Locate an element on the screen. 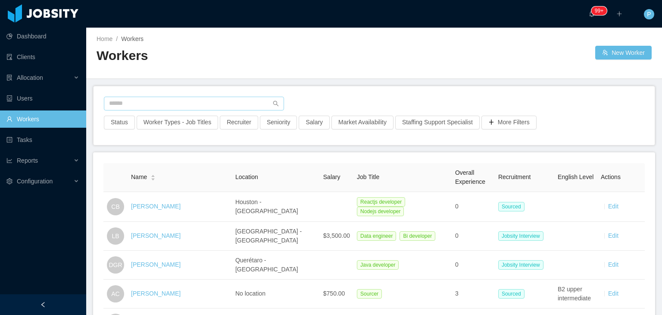  i: icon: bell is located at coordinates (592, 14).